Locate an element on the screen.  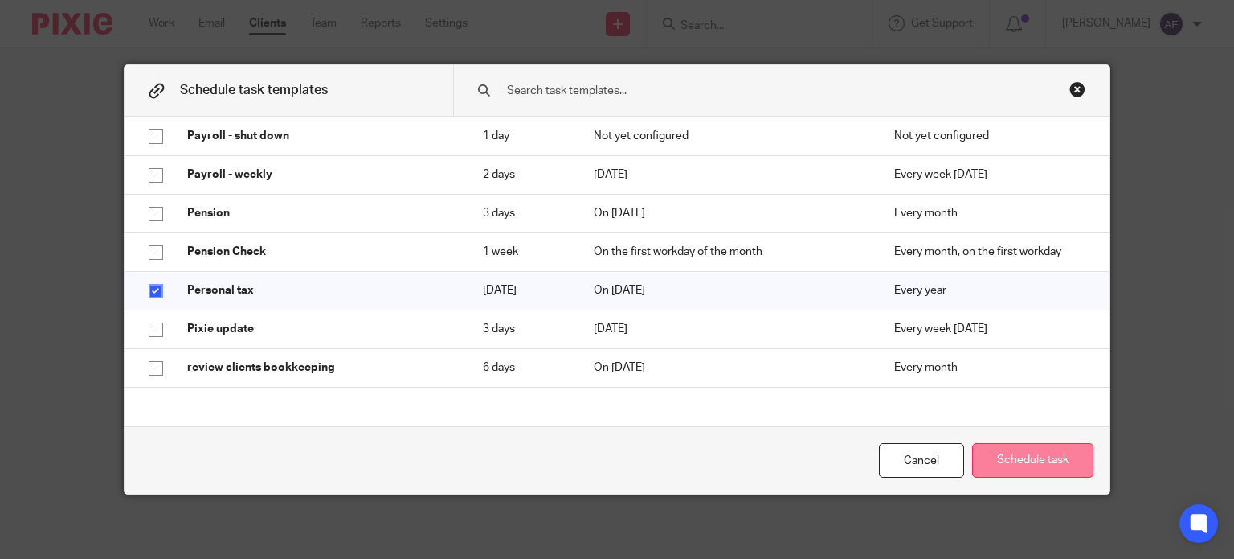
input: Search task templates... is located at coordinates (759, 91).